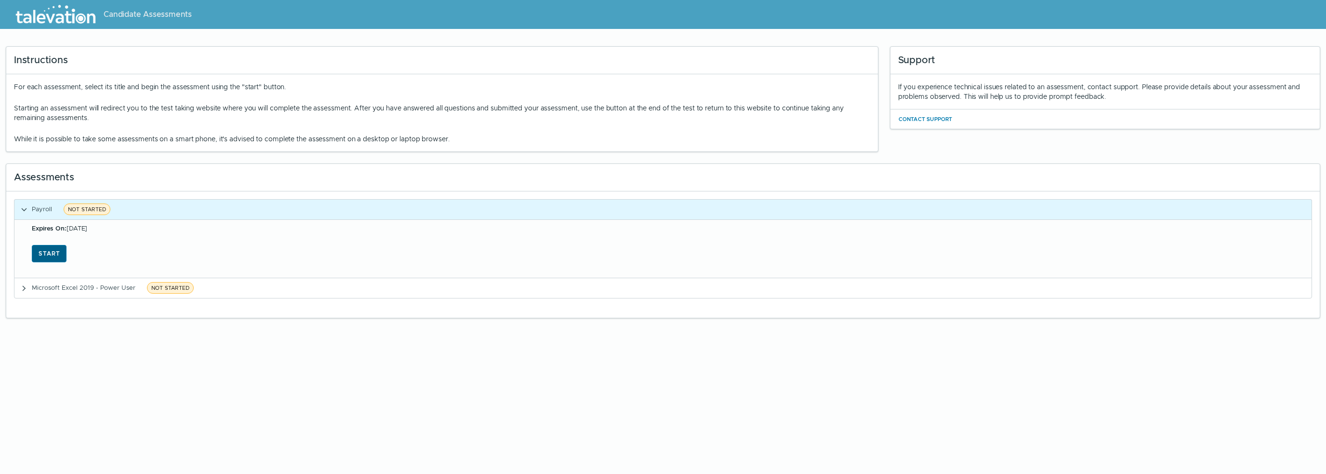 This screenshot has height=474, width=1326. Describe the element at coordinates (926, 119) in the screenshot. I see `button: Contact Support` at that location.